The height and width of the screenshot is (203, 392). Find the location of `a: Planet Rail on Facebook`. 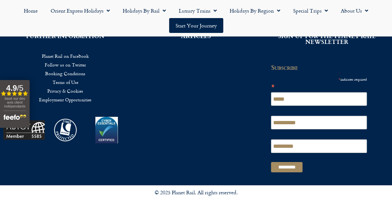

a: Planet Rail on Facebook is located at coordinates (65, 56).